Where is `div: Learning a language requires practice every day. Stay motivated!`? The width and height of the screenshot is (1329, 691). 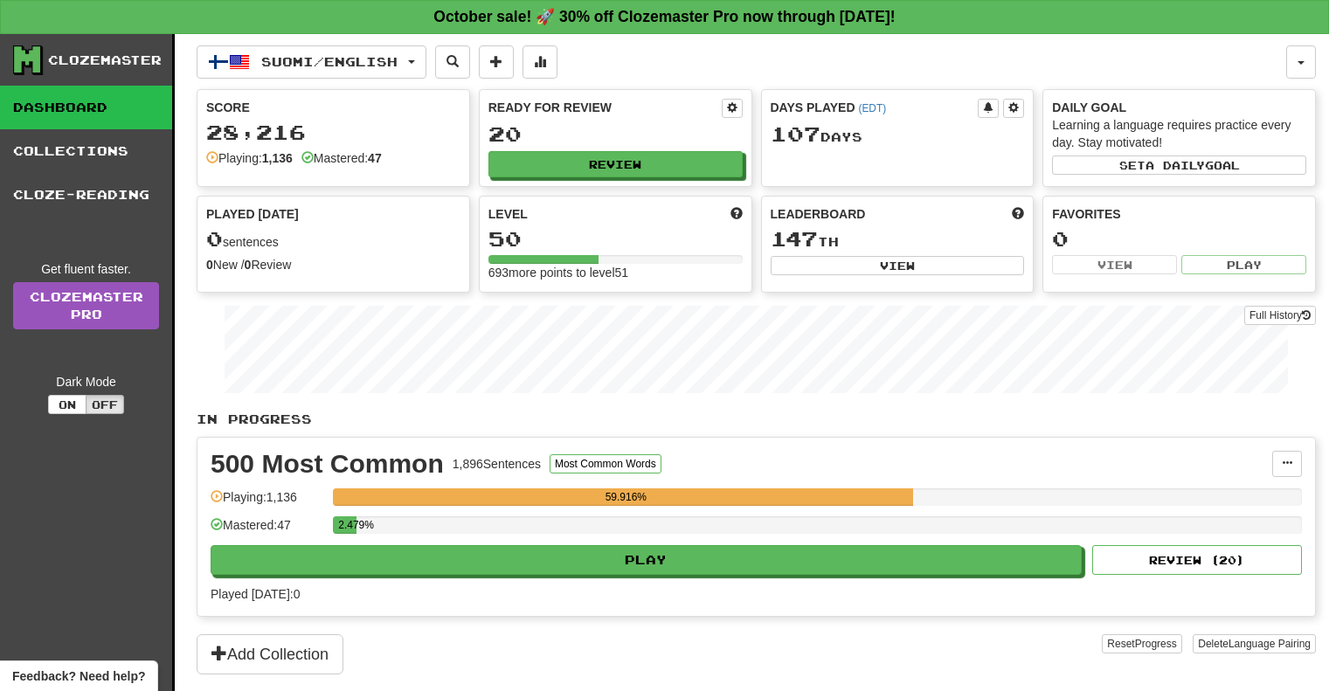 div: Learning a language requires practice every day. Stay motivated! is located at coordinates (1179, 134).